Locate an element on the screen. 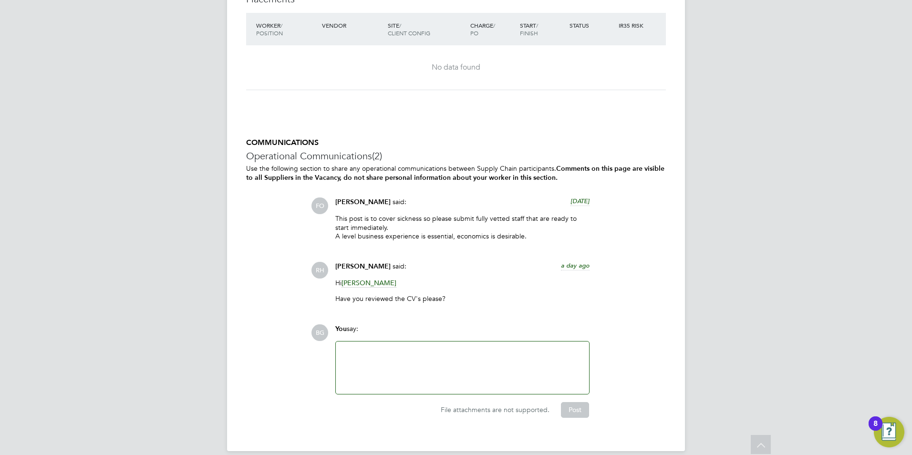  span: You is located at coordinates (341, 329).